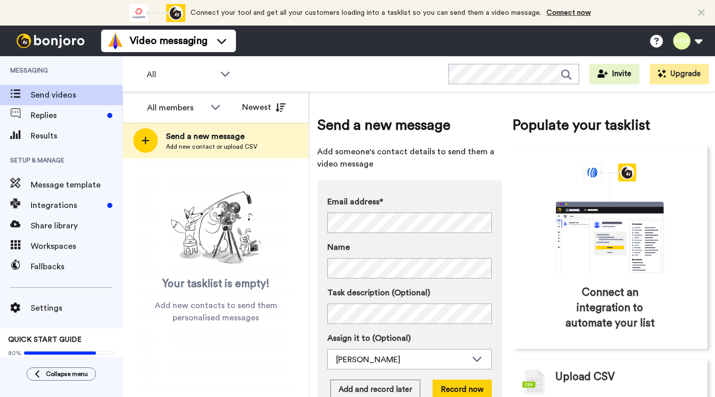  I want to click on span: Add new contacts to send them personalised messages, so click(216, 312).